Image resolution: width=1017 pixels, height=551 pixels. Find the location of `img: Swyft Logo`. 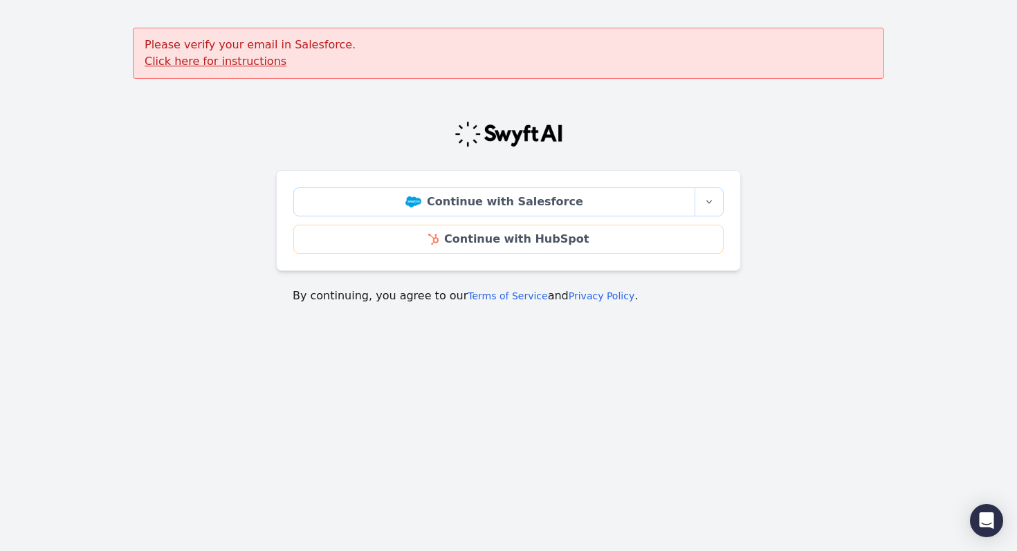

img: Swyft Logo is located at coordinates (509, 134).